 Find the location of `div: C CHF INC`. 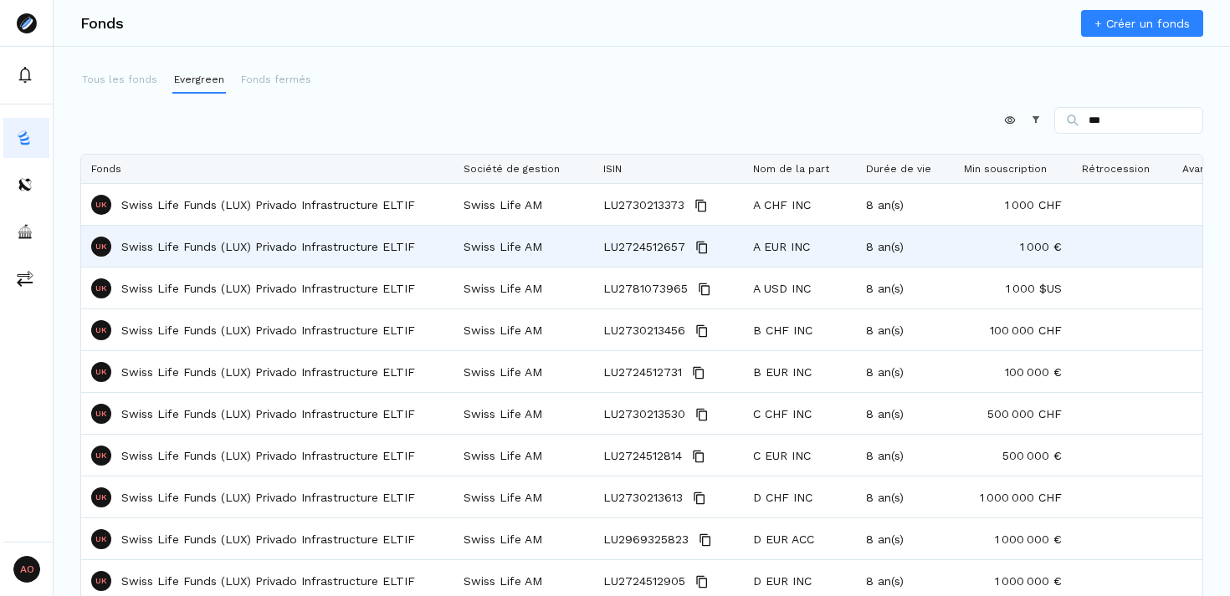

div: C CHF INC is located at coordinates (799, 413).